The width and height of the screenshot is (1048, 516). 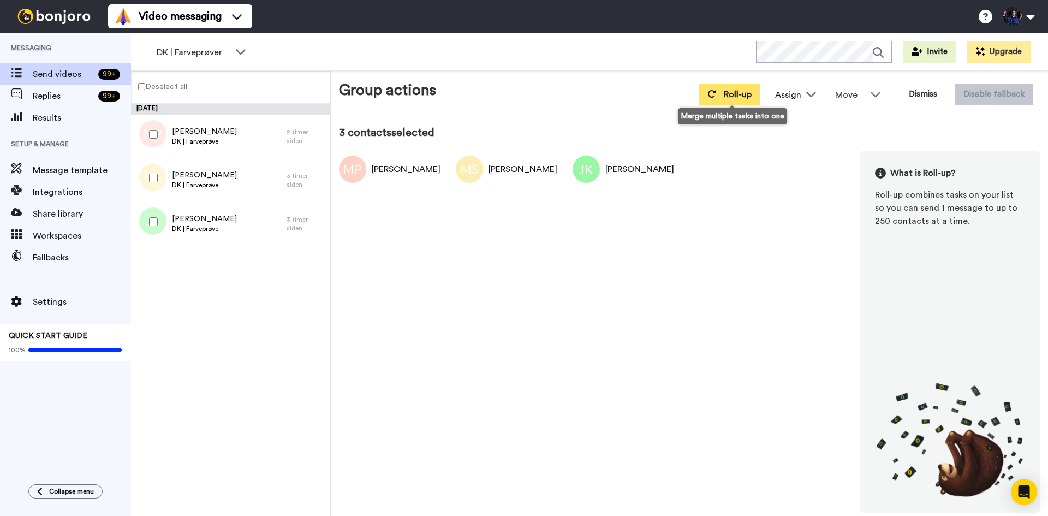 I want to click on img: vm-color.svg, so click(x=123, y=16).